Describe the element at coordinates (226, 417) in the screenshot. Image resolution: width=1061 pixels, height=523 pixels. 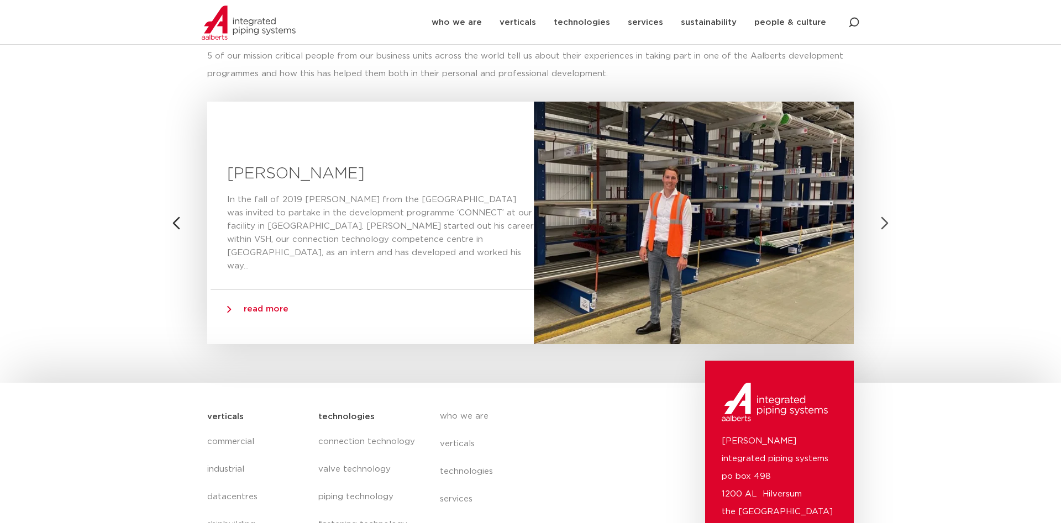
I see `h5: verticals` at that location.